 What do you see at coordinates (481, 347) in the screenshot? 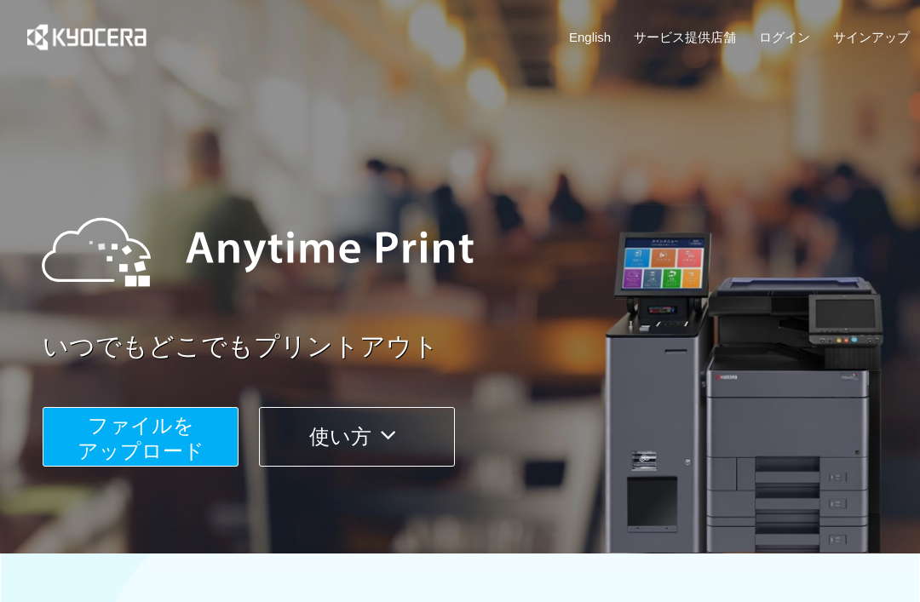
I see `a: いつでもどこでもプリントアウト` at bounding box center [481, 347].